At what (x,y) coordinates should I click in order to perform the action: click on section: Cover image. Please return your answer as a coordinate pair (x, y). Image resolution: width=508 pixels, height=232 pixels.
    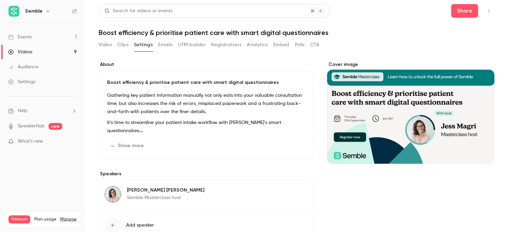
    Looking at the image, I should click on (411, 112).